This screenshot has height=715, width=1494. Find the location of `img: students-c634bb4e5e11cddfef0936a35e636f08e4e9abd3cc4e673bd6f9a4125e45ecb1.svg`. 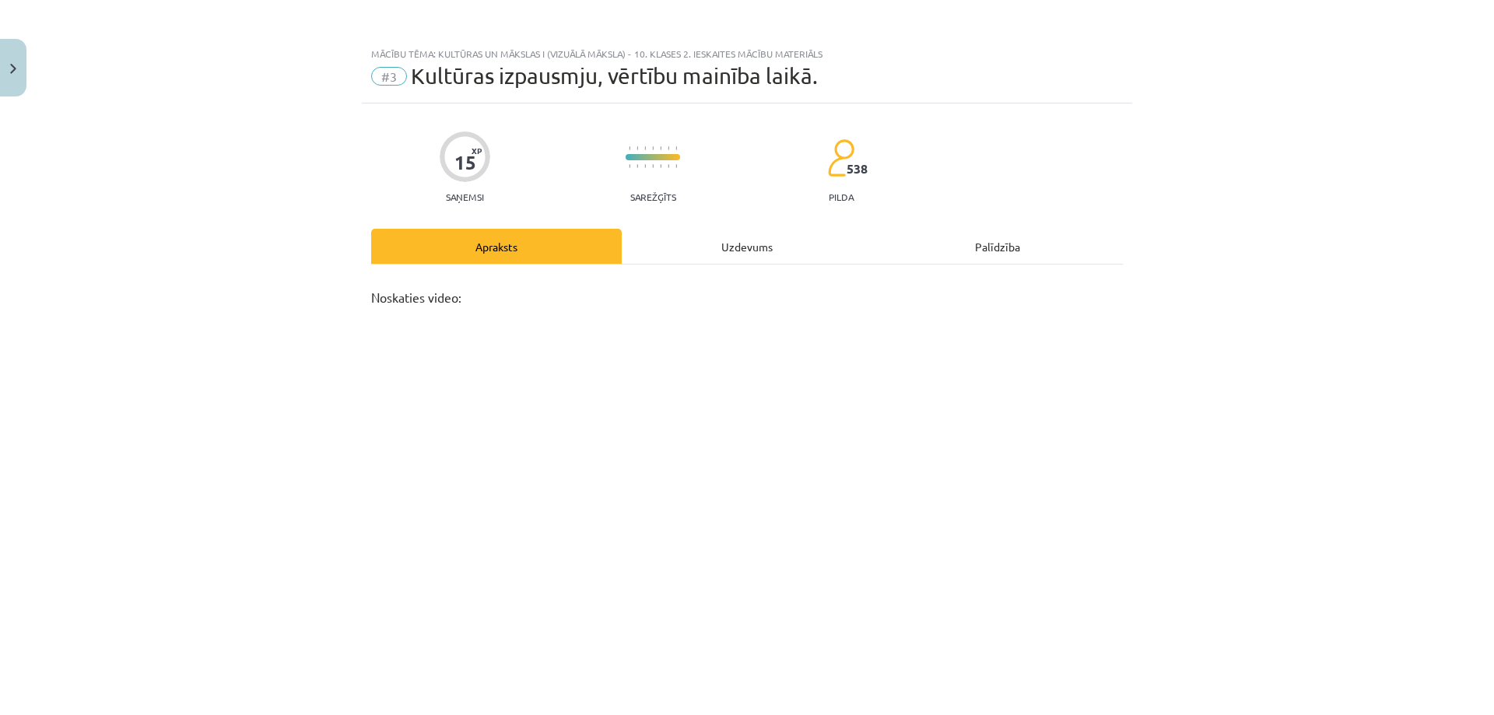

img: students-c634bb4e5e11cddfef0936a35e636f08e4e9abd3cc4e673bd6f9a4125e45ecb1.svg is located at coordinates (840, 158).